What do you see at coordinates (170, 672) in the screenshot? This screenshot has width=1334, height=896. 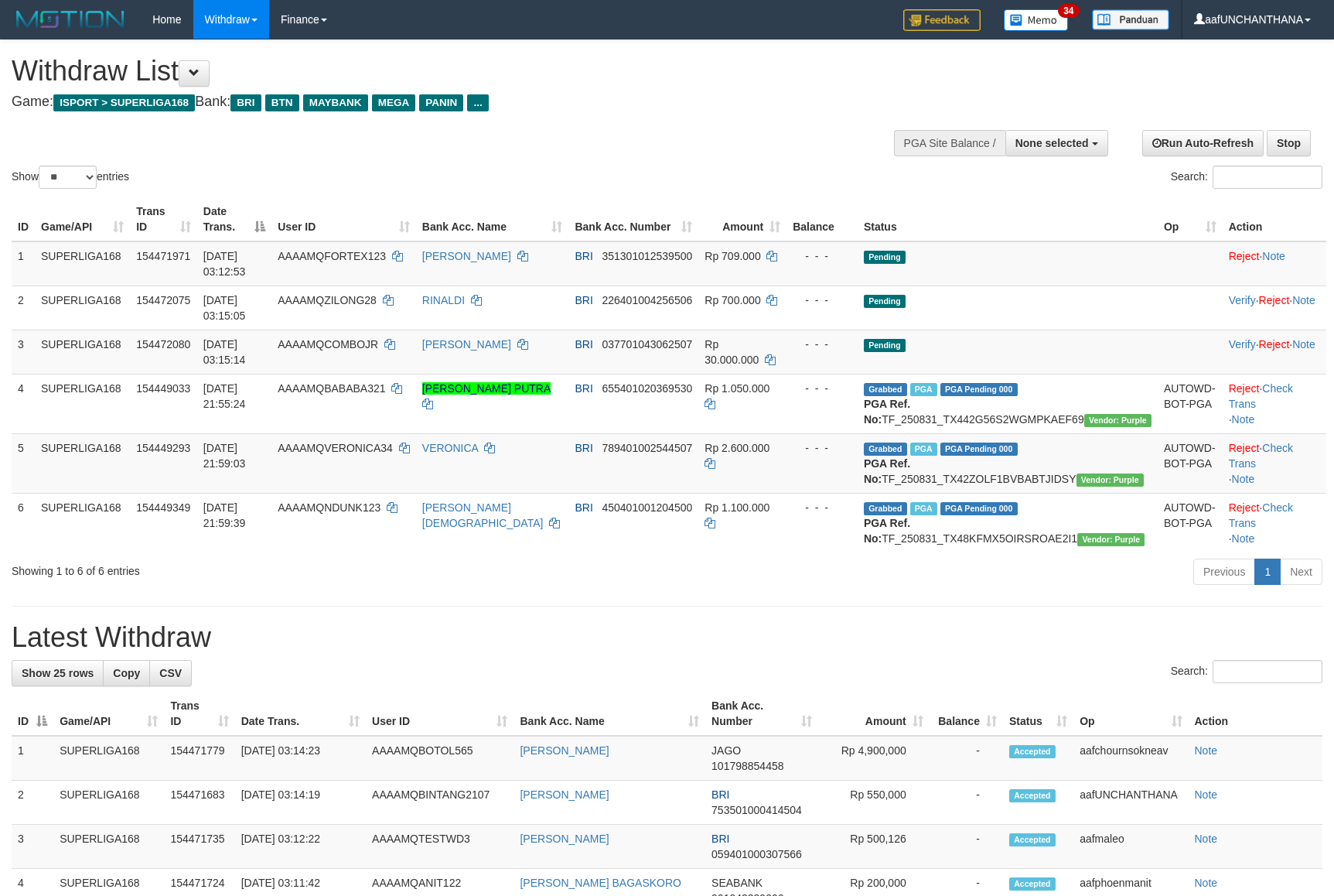 I see `span: CSV` at bounding box center [170, 672].